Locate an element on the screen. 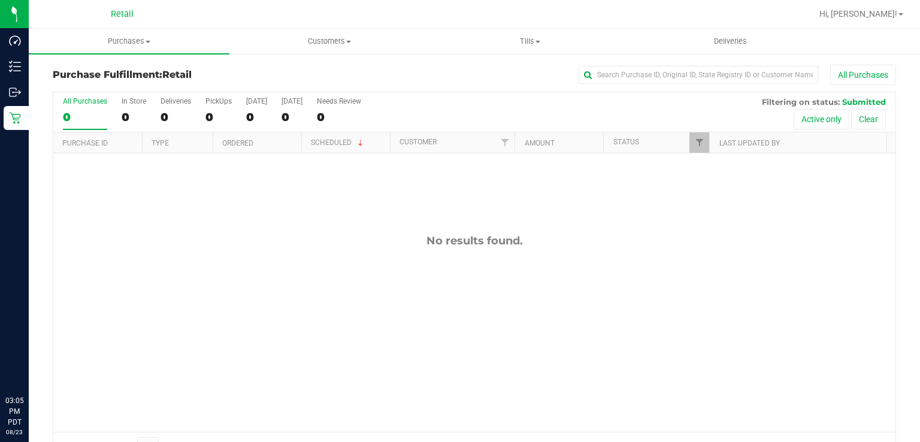  a: Deliveries is located at coordinates (730, 41).